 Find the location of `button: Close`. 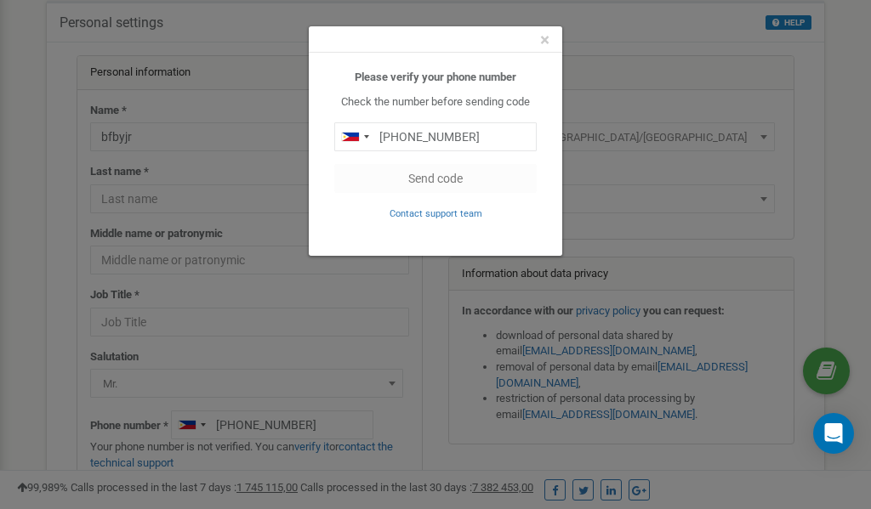

button: Close is located at coordinates (544, 40).